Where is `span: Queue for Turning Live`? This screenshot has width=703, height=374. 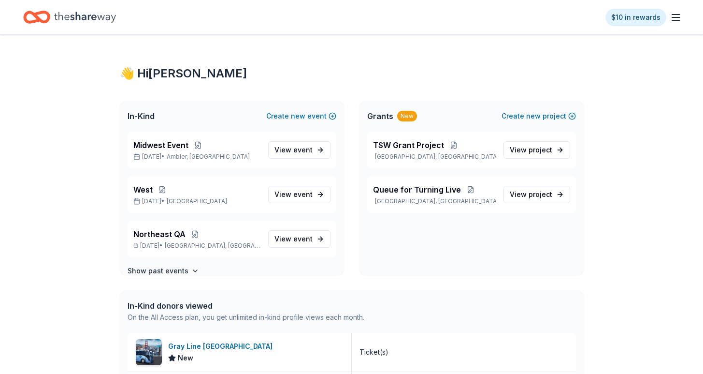 span: Queue for Turning Live is located at coordinates (417, 190).